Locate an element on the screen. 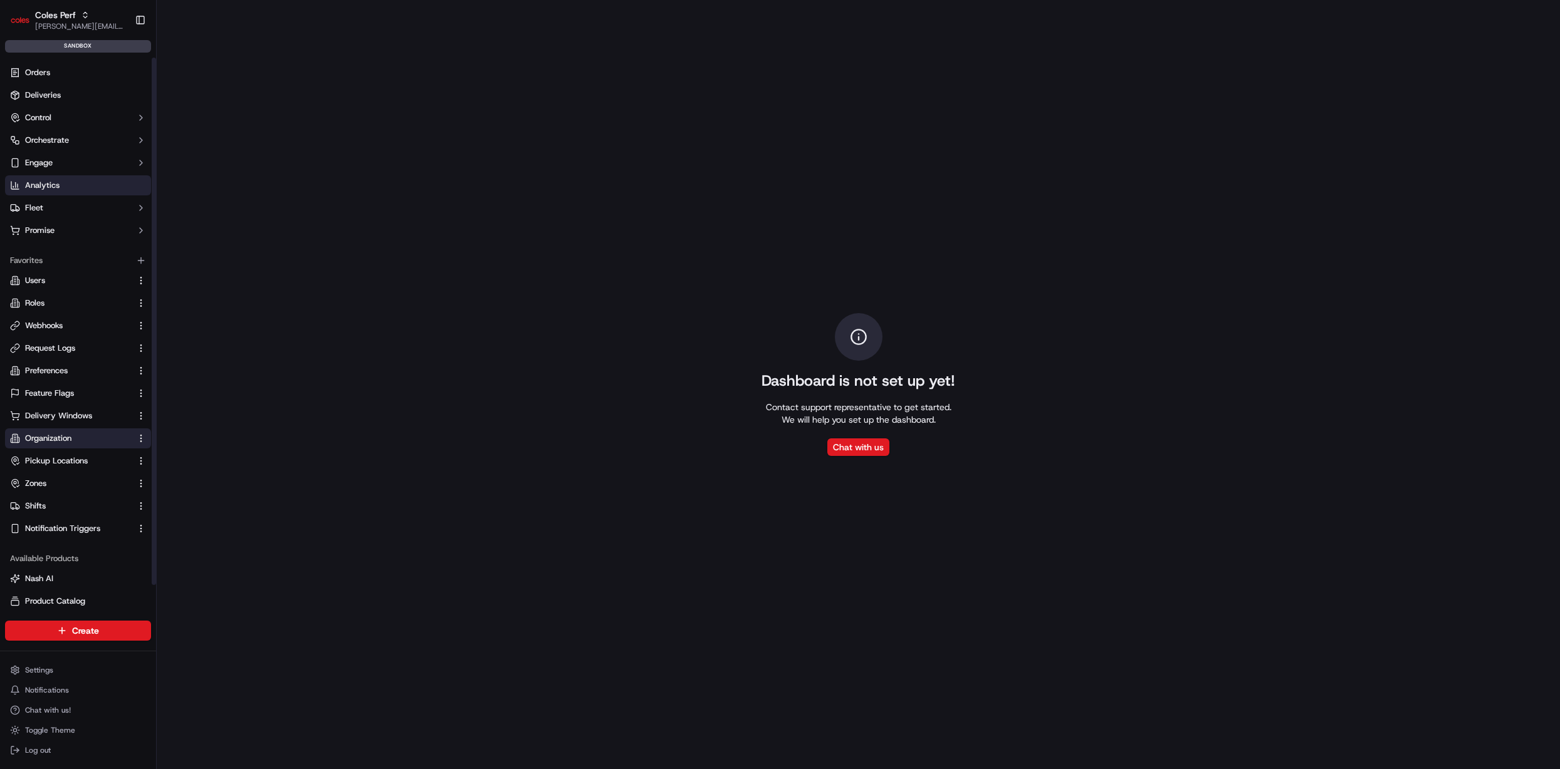  span: Create is located at coordinates (85, 631).